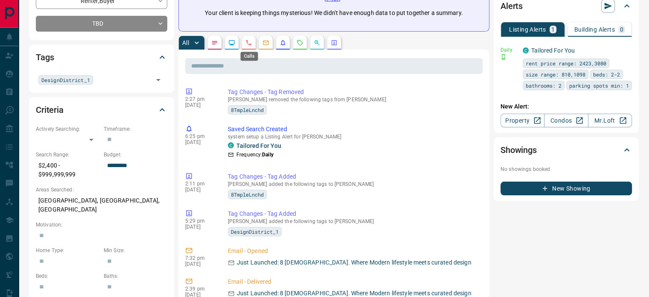 The height and width of the screenshot is (297, 649). What do you see at coordinates (566, 188) in the screenshot?
I see `button: New Showing` at bounding box center [566, 188].